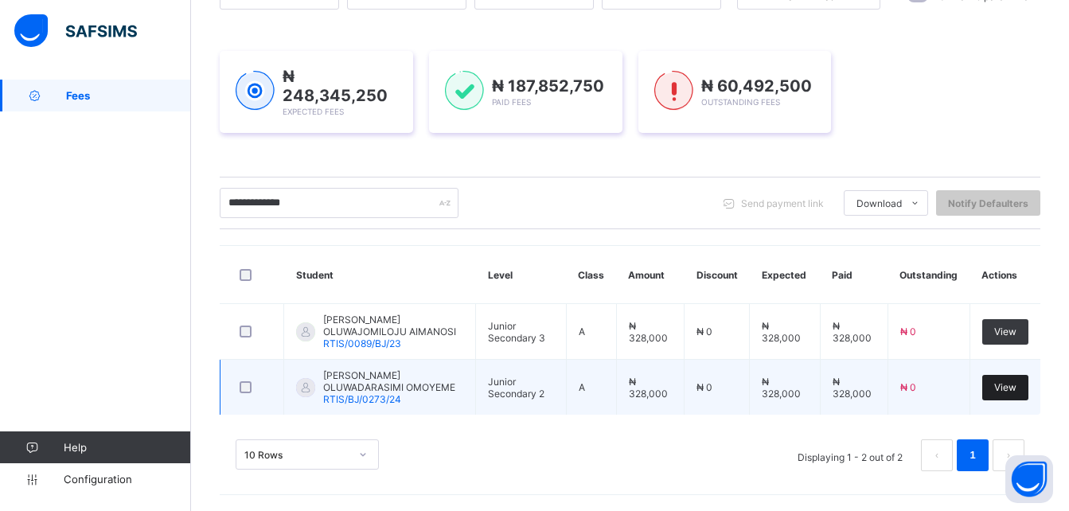  What do you see at coordinates (255, 91) in the screenshot?
I see `img: expected-1.03dd87d44185fb6c27cc9b2570c10499.svg` at bounding box center [255, 91].